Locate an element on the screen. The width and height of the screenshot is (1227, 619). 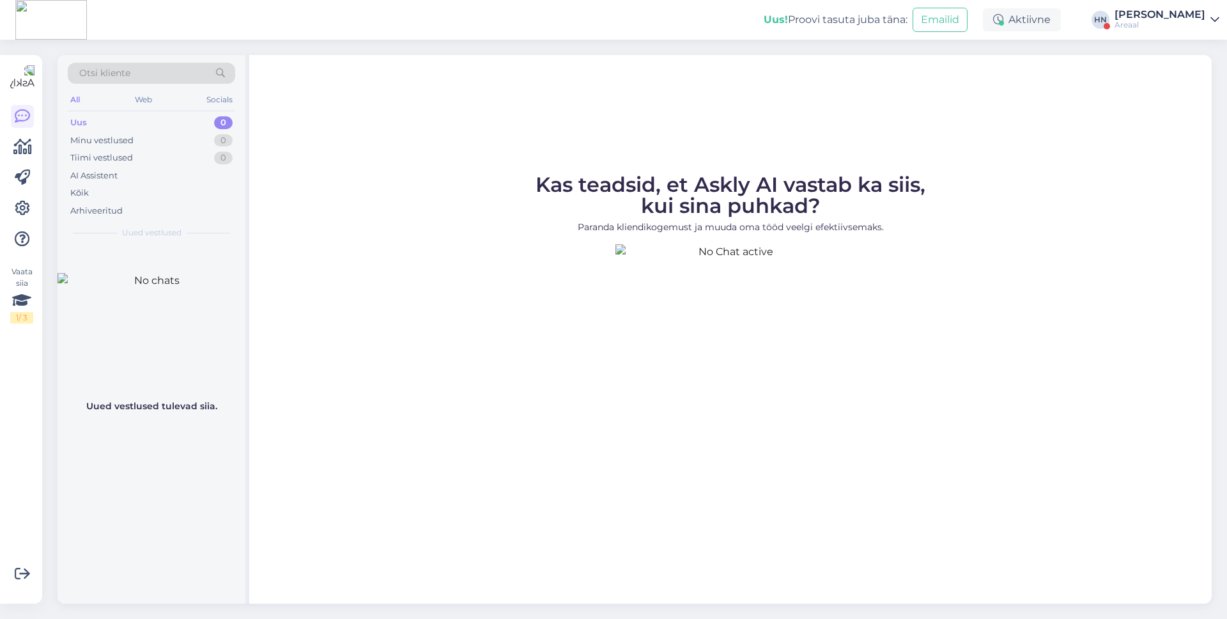
div: All is located at coordinates (75, 100).